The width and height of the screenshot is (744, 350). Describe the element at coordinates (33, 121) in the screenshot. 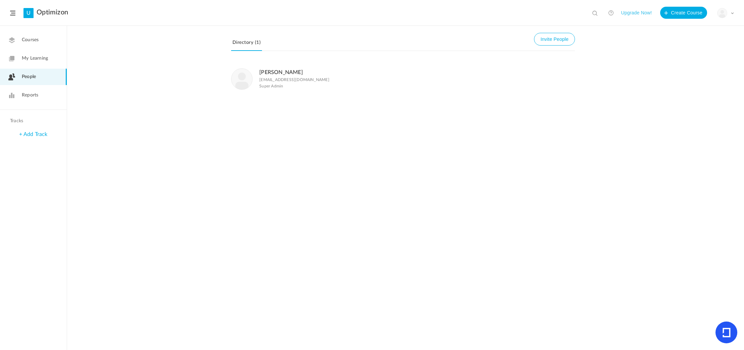

I see `h4: Tracks` at that location.